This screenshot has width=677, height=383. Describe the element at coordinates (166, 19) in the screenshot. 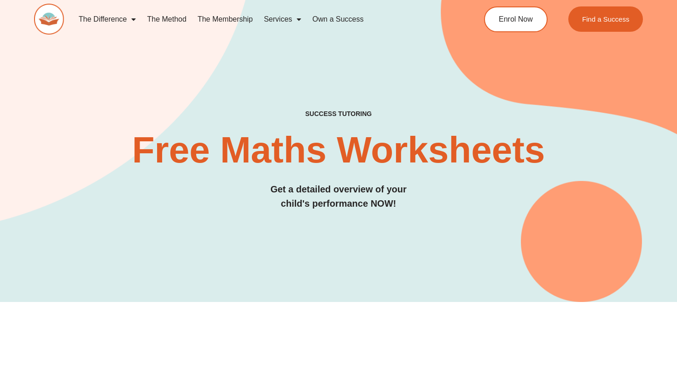

I see `a: The Method` at that location.